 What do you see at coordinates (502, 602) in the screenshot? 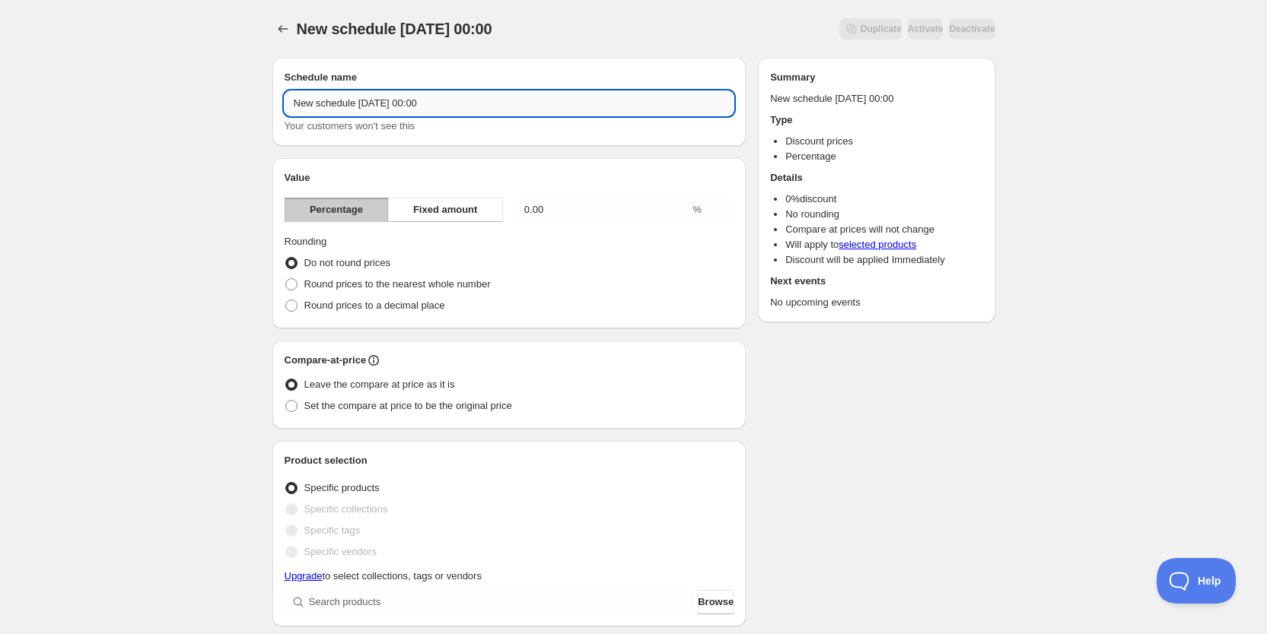
I see `input: Search products` at bounding box center [502, 602].